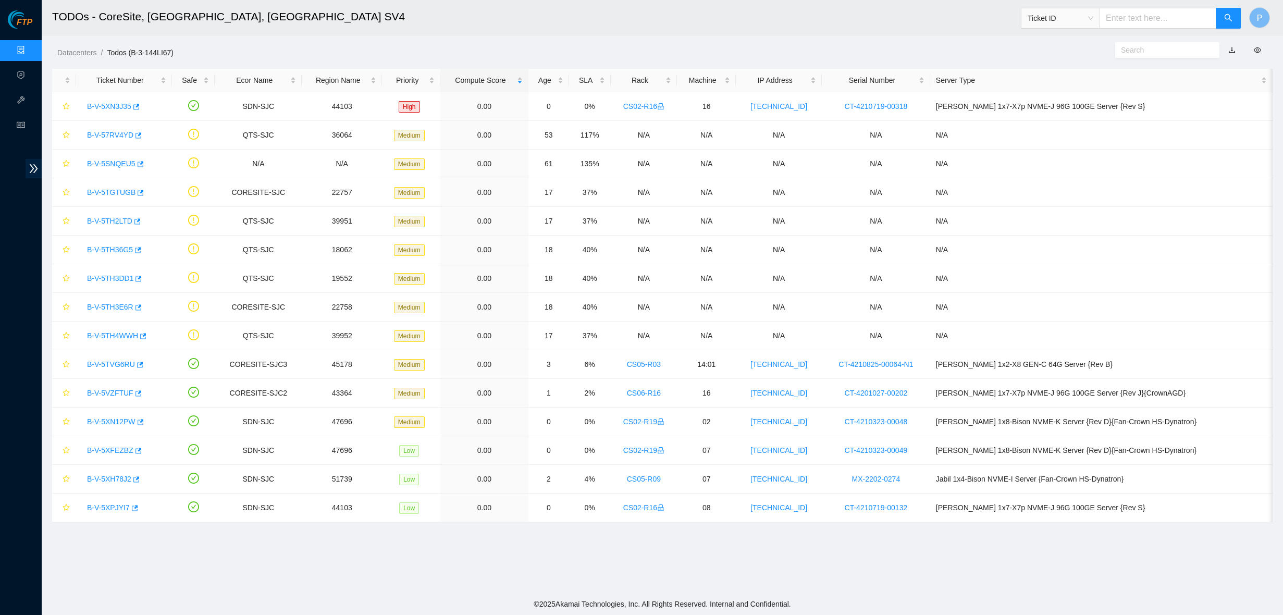 The width and height of the screenshot is (1283, 615). Describe the element at coordinates (342, 221) in the screenshot. I see `td: 39951` at that location.